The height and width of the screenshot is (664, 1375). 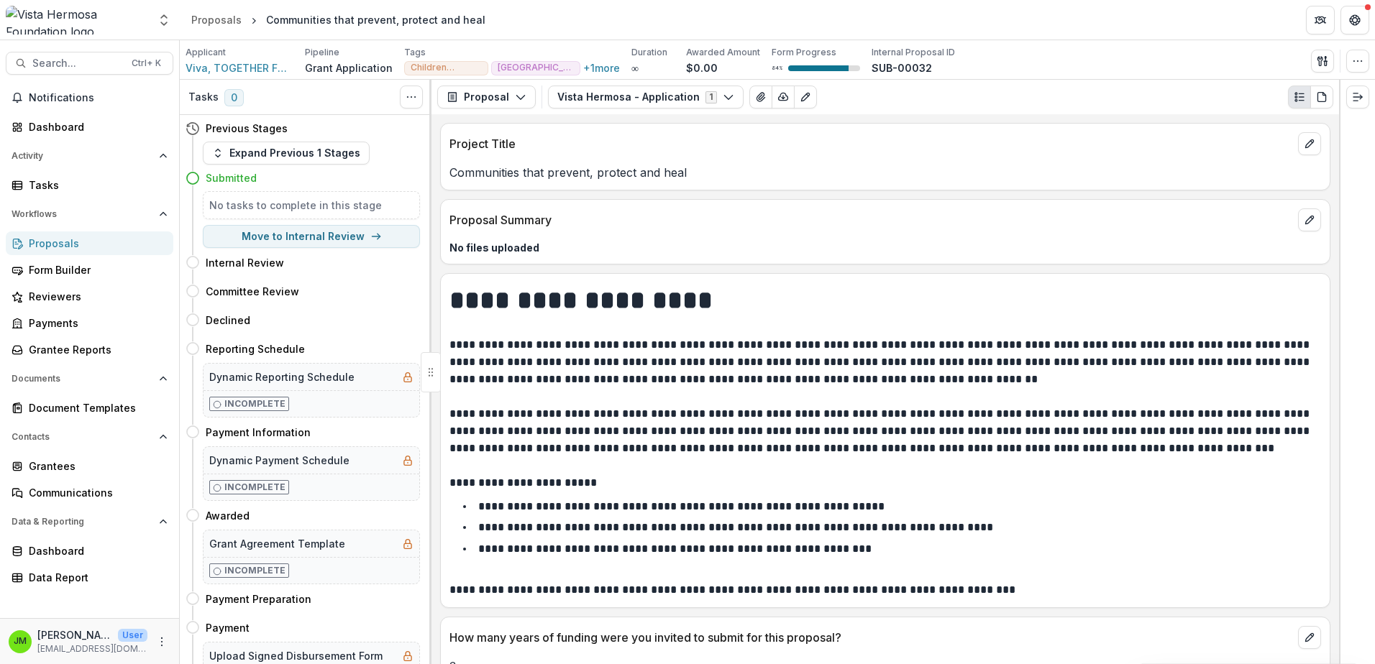 I want to click on button: Partners, so click(x=1320, y=20).